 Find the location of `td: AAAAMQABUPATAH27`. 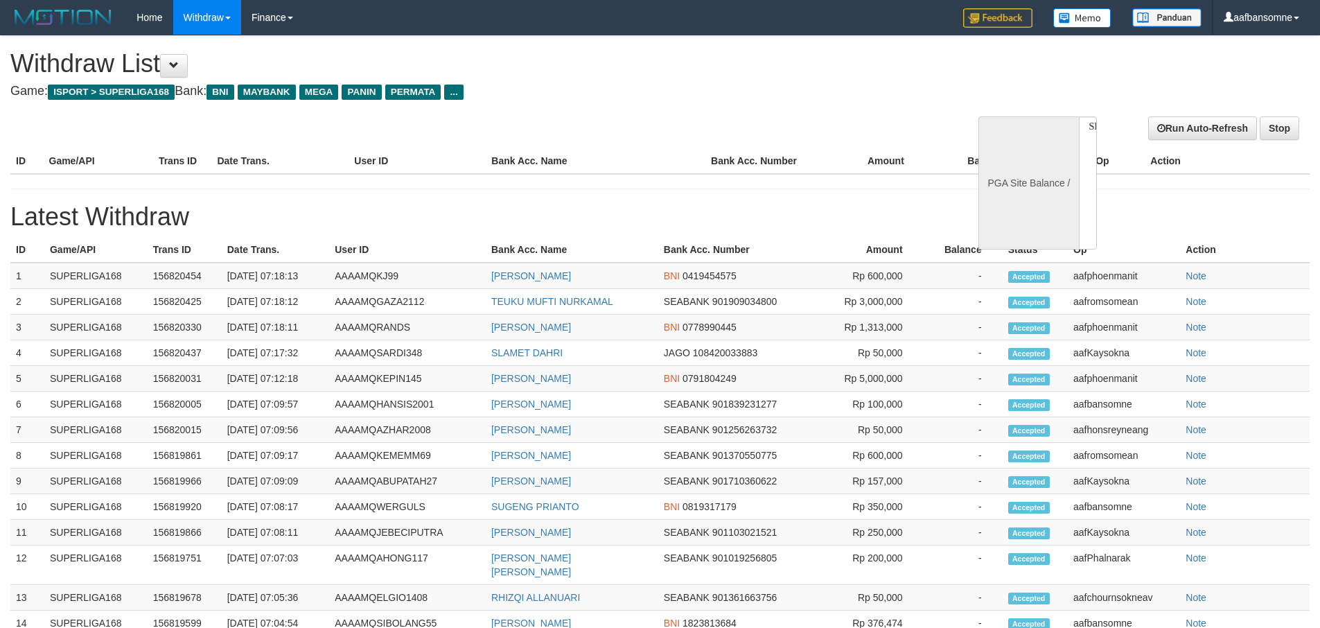

td: AAAAMQABUPATAH27 is located at coordinates (407, 481).